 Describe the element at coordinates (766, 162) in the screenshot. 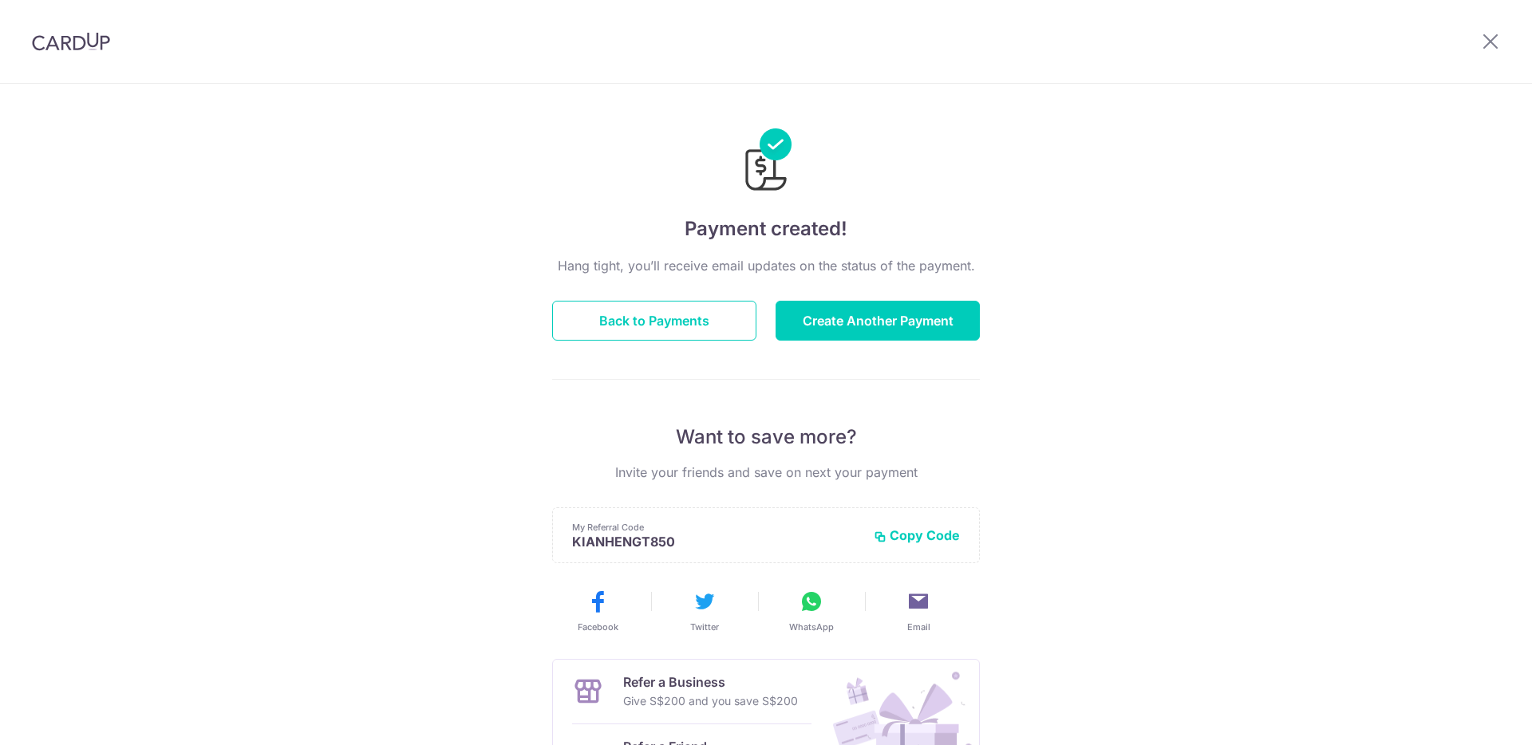

I see `img: Payments` at that location.